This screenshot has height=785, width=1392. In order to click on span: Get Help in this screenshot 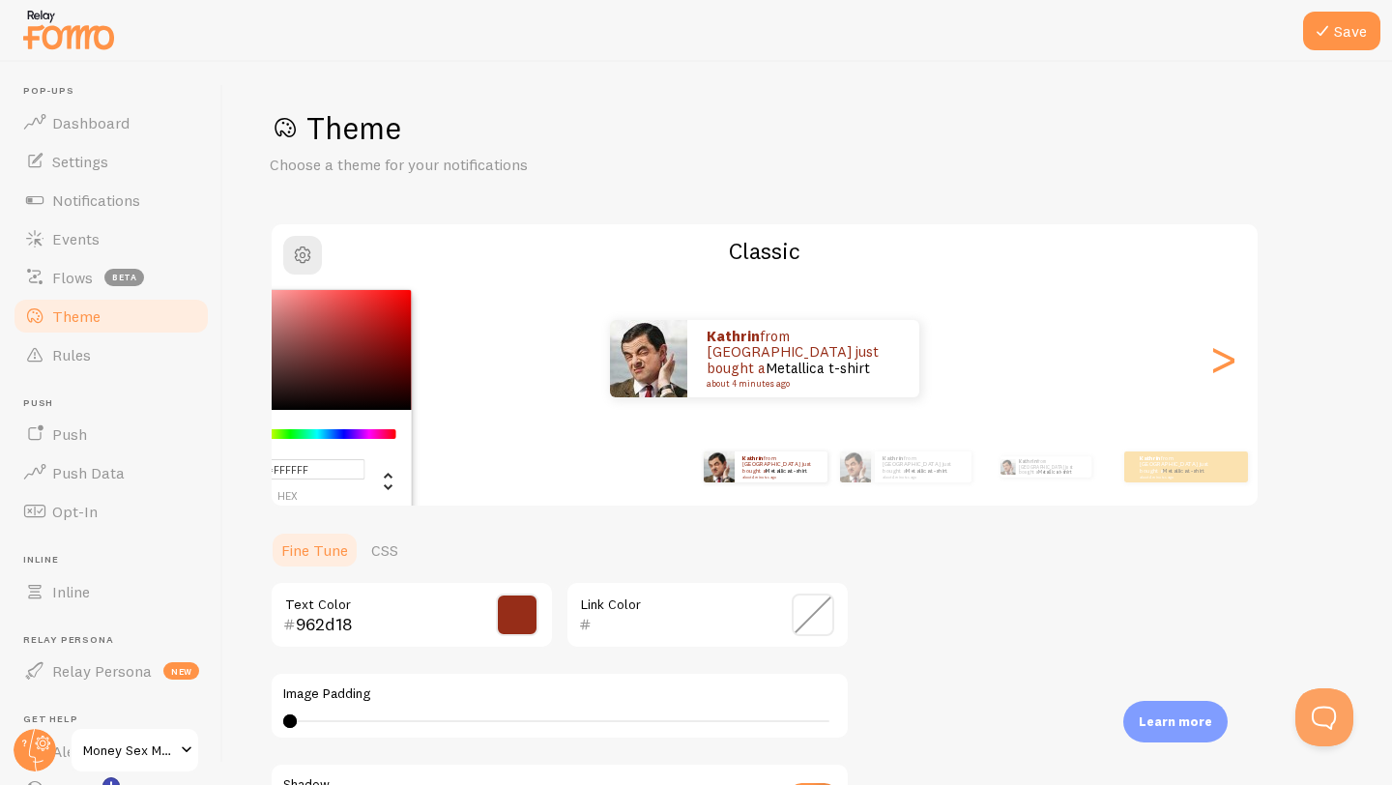, I will do `click(117, 719)`.